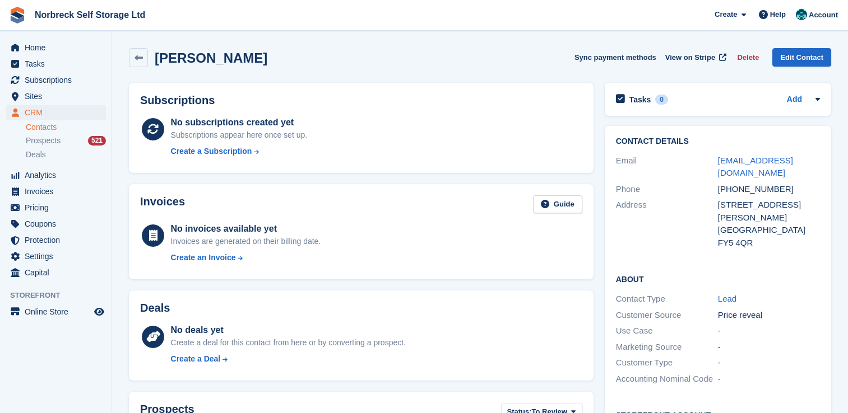 The image size is (848, 413). What do you see at coordinates (823, 15) in the screenshot?
I see `span: Account` at bounding box center [823, 15].